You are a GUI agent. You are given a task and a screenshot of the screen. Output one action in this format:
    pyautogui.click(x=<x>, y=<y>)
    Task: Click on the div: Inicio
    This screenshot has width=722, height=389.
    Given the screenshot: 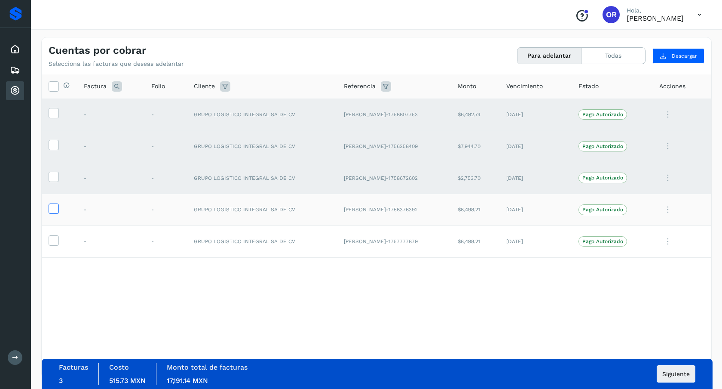 What is the action you would take?
    pyautogui.click(x=15, y=49)
    